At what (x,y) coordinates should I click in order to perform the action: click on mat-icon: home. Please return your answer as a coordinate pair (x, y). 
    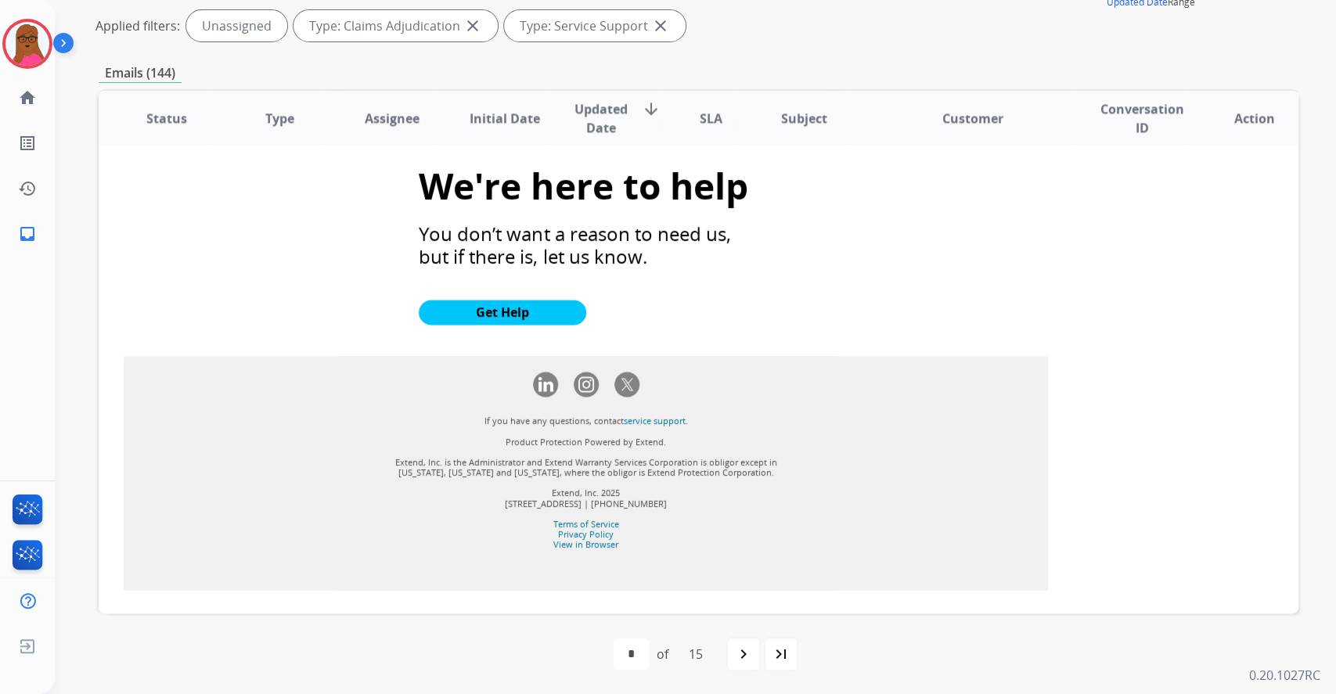
    Looking at the image, I should click on (27, 98).